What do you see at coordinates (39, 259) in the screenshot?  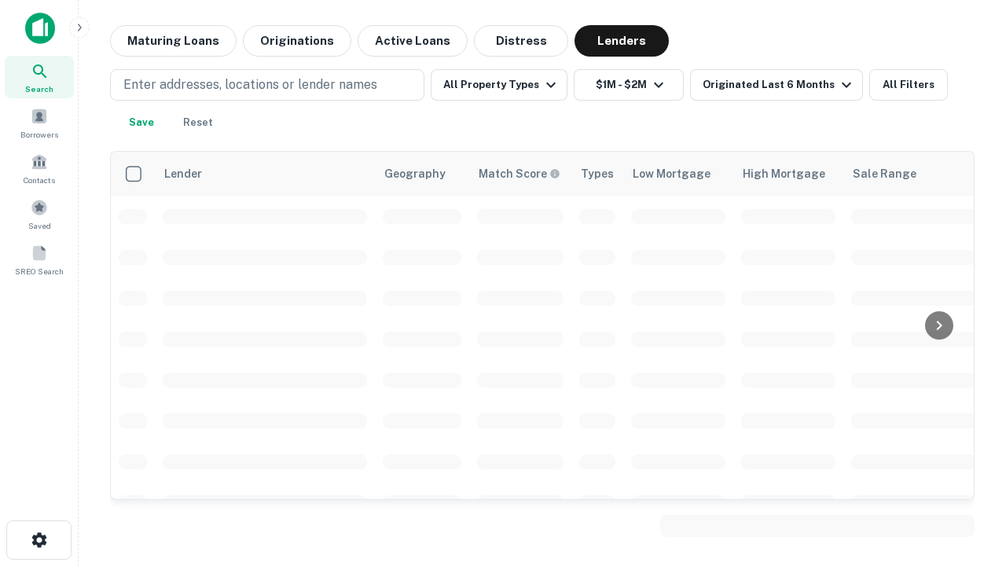 I see `div: SREO Search` at bounding box center [39, 259].